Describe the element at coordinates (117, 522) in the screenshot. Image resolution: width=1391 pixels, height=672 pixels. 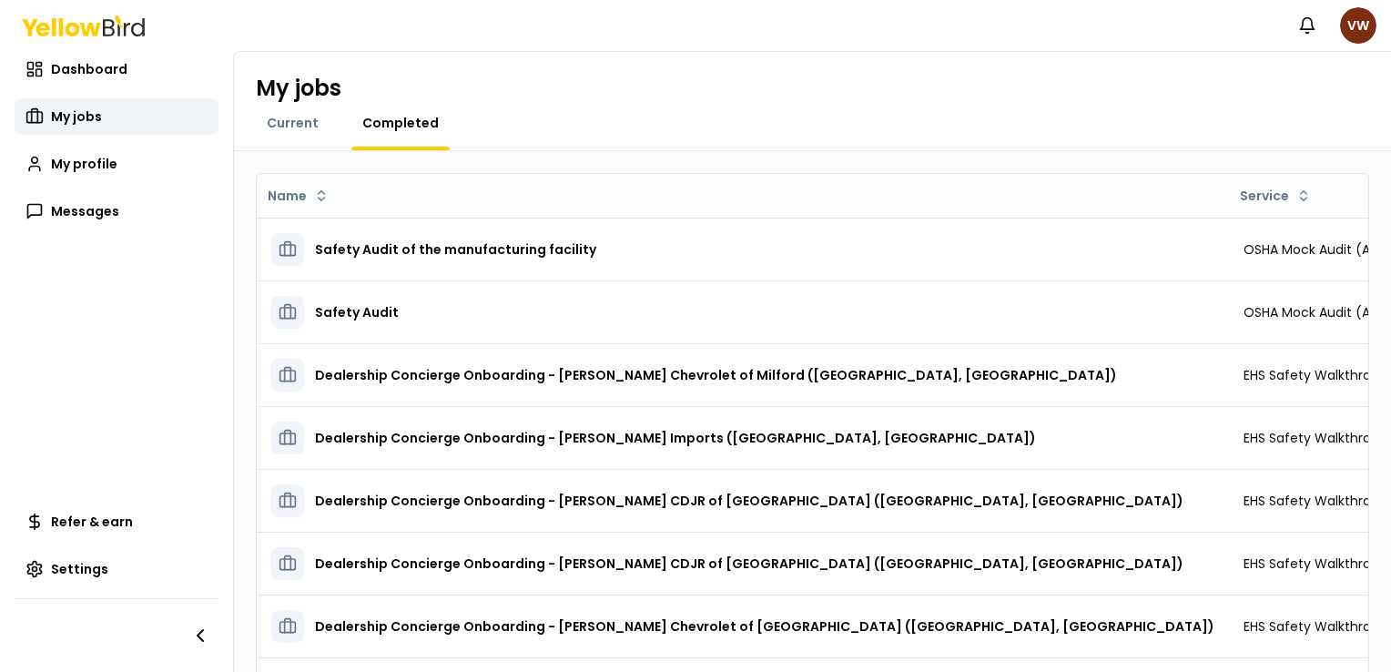
I see `a: Refer & earn` at that location.